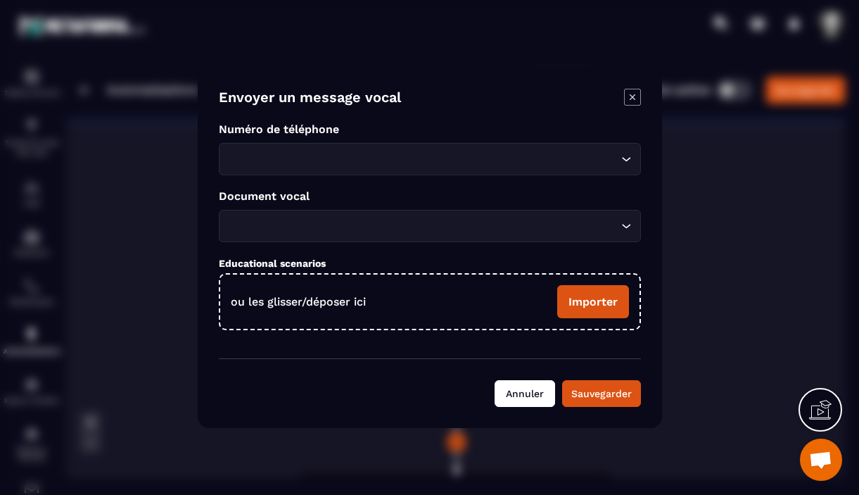 This screenshot has height=495, width=859. Describe the element at coordinates (430, 129) in the screenshot. I see `p: Numéro de téléphone` at that location.